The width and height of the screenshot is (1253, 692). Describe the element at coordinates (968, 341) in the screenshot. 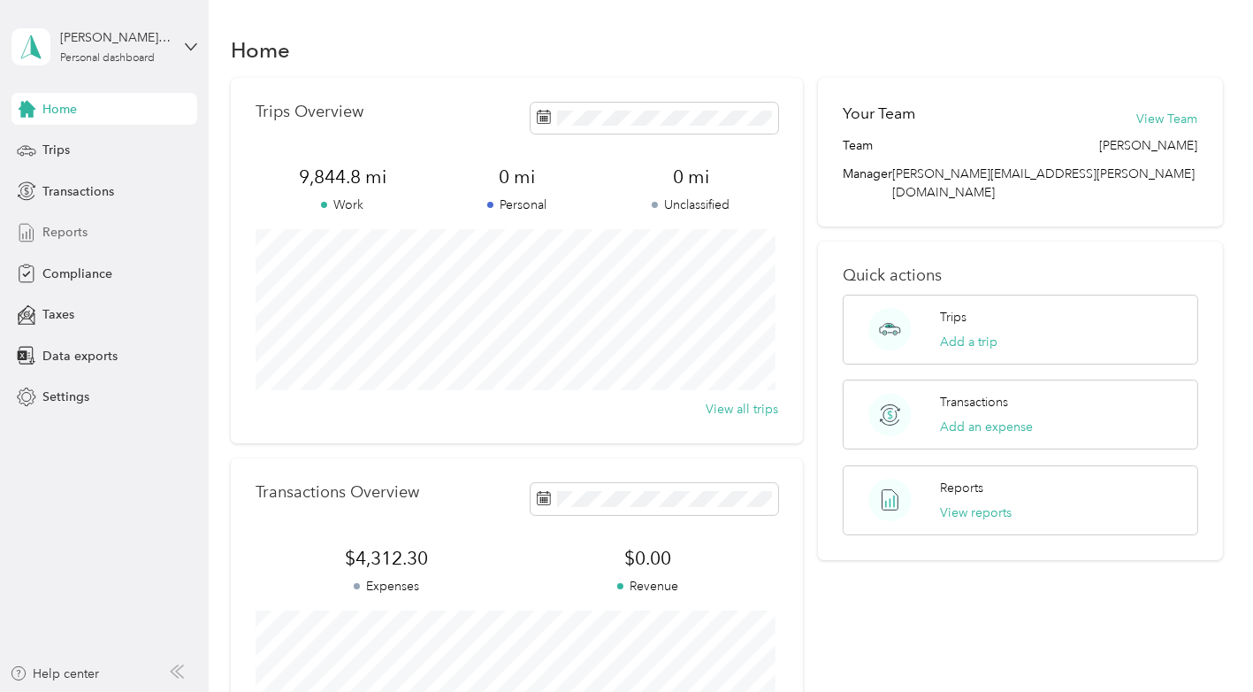

I see `button: Add a trip` at that location.